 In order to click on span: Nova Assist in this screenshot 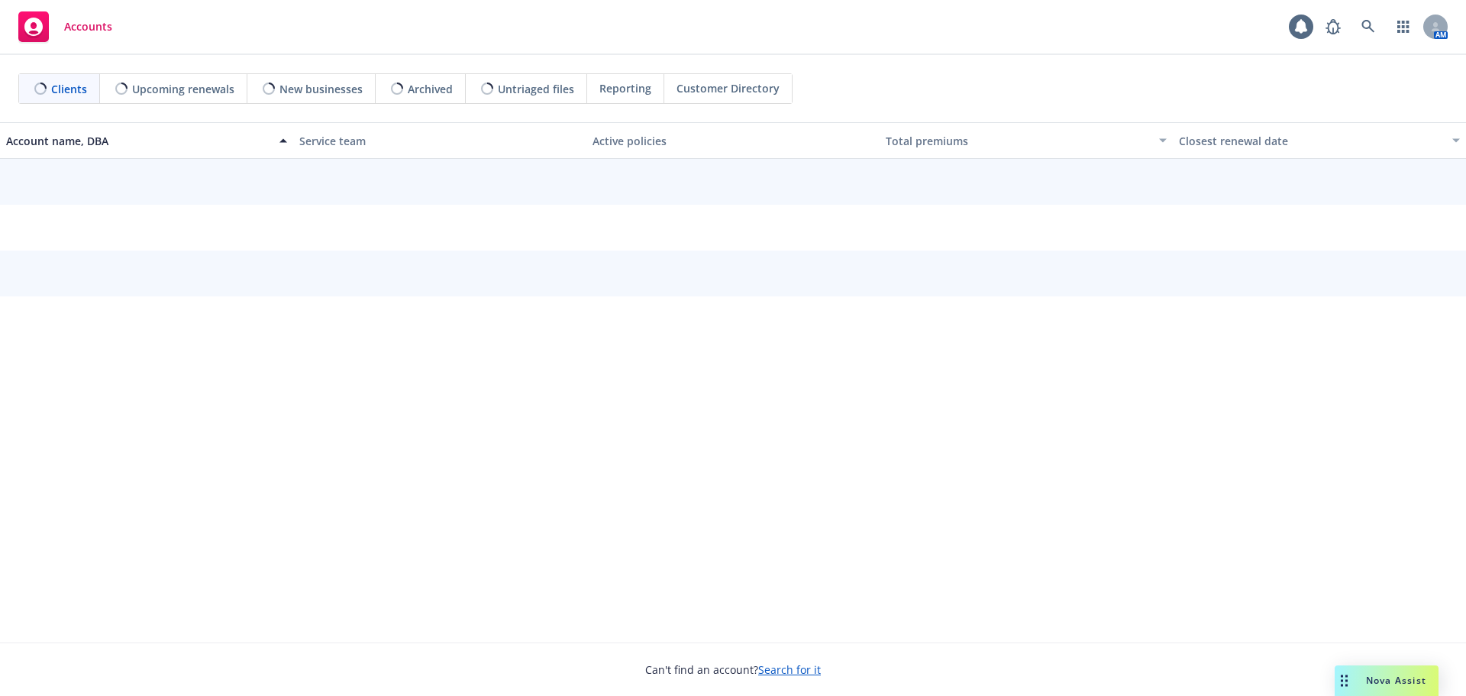, I will do `click(1396, 679)`.